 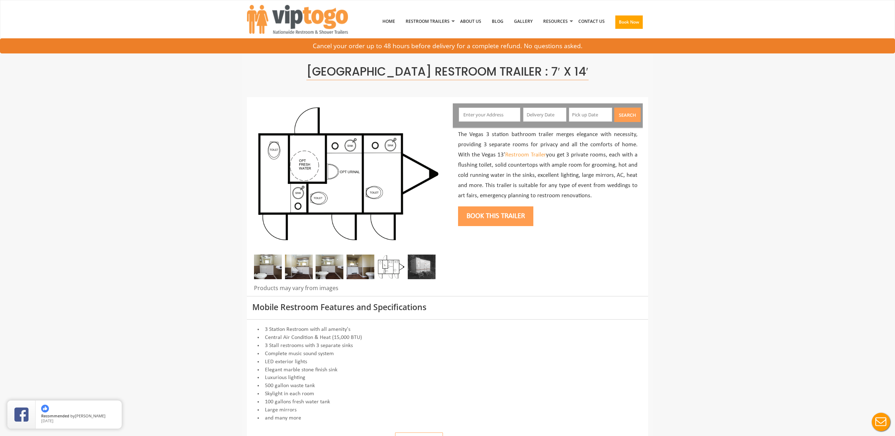 What do you see at coordinates (428, 21) in the screenshot?
I see `a: Restroom Trailers` at bounding box center [428, 21].